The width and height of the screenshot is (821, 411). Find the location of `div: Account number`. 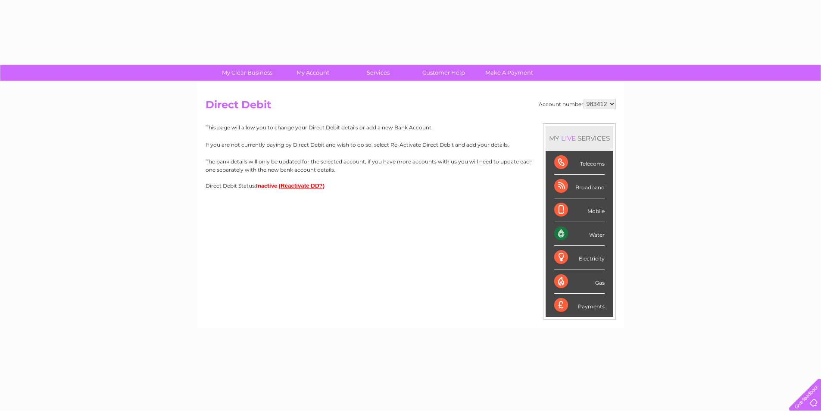

div: Account number is located at coordinates (577, 104).